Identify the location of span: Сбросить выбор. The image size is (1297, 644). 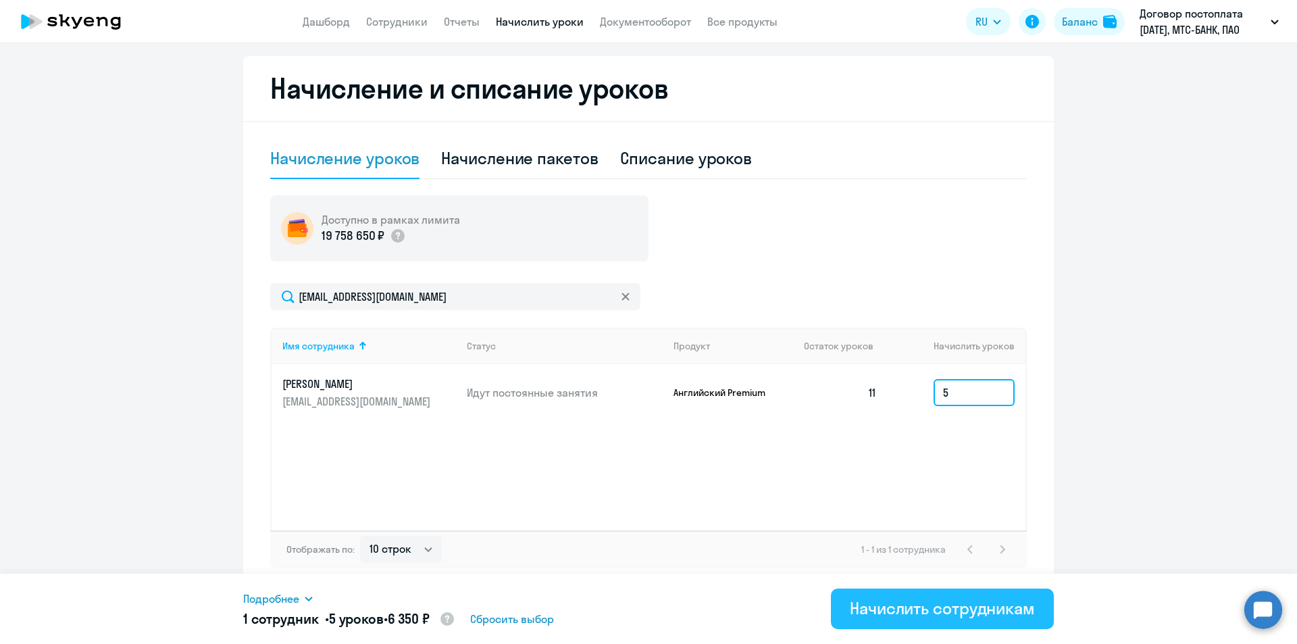
(512, 619).